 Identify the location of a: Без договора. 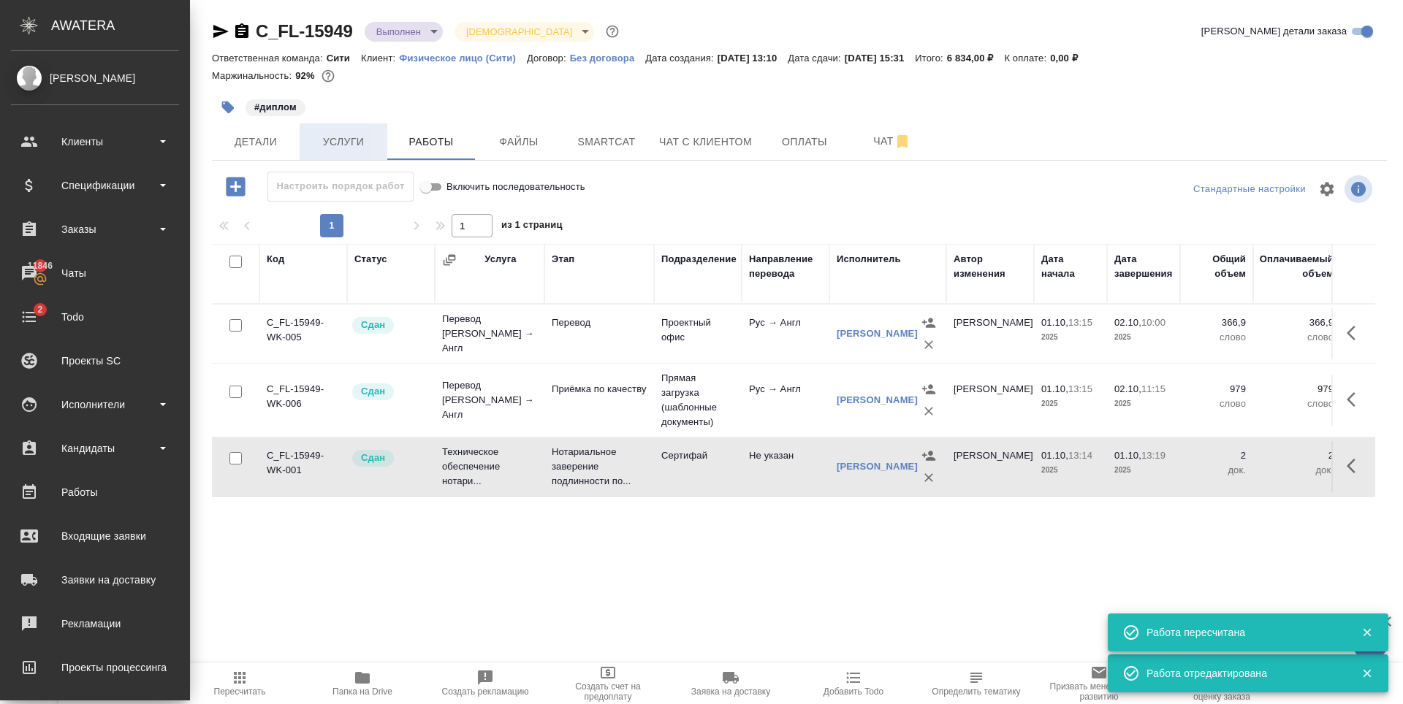
(608, 57).